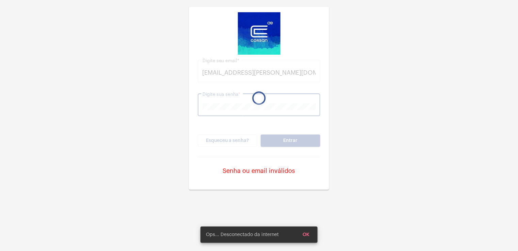  Describe the element at coordinates (306, 235) in the screenshot. I see `span: OK` at that location.